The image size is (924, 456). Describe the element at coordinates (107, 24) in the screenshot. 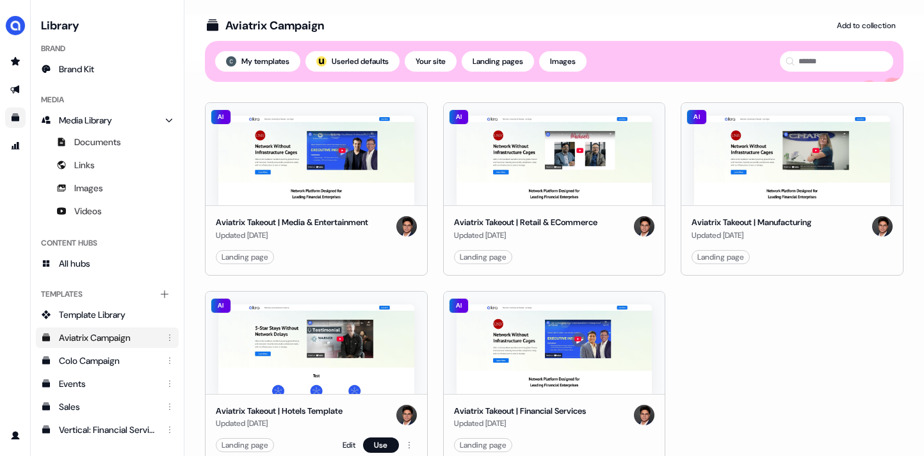

I see `h3: Library` at that location.